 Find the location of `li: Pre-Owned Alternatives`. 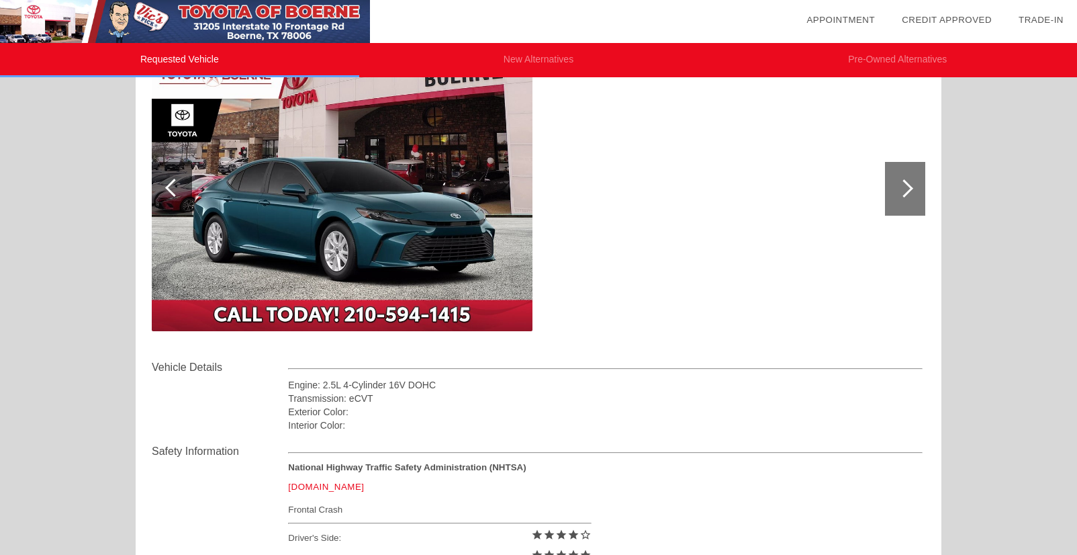

li: Pre-Owned Alternatives is located at coordinates (897, 60).